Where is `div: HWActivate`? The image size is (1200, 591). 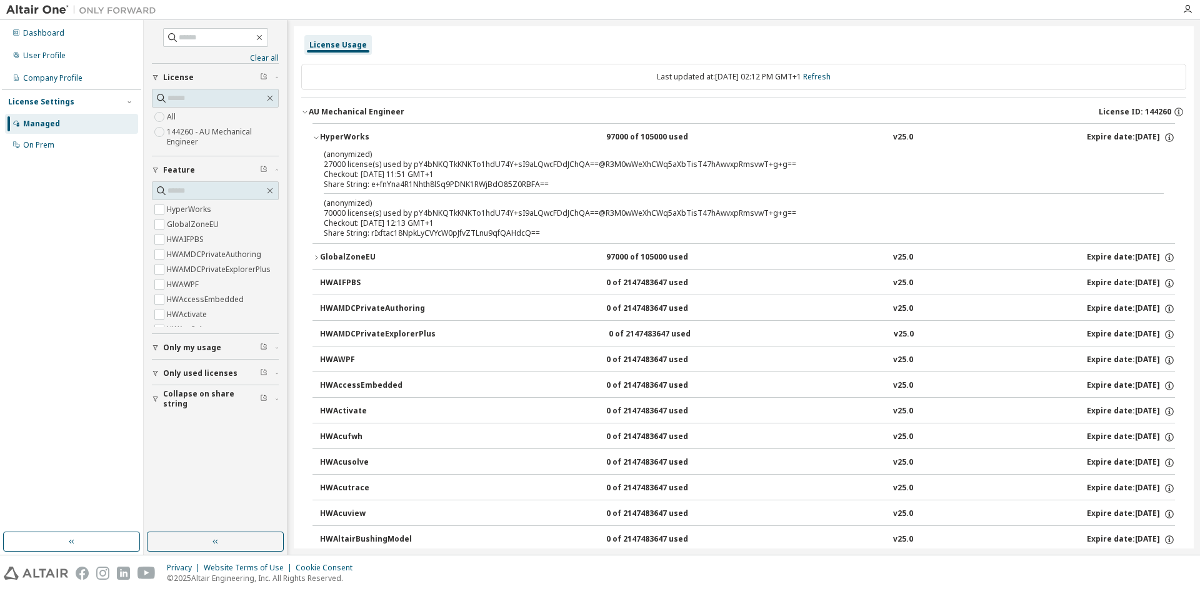 div: HWActivate is located at coordinates (376, 411).